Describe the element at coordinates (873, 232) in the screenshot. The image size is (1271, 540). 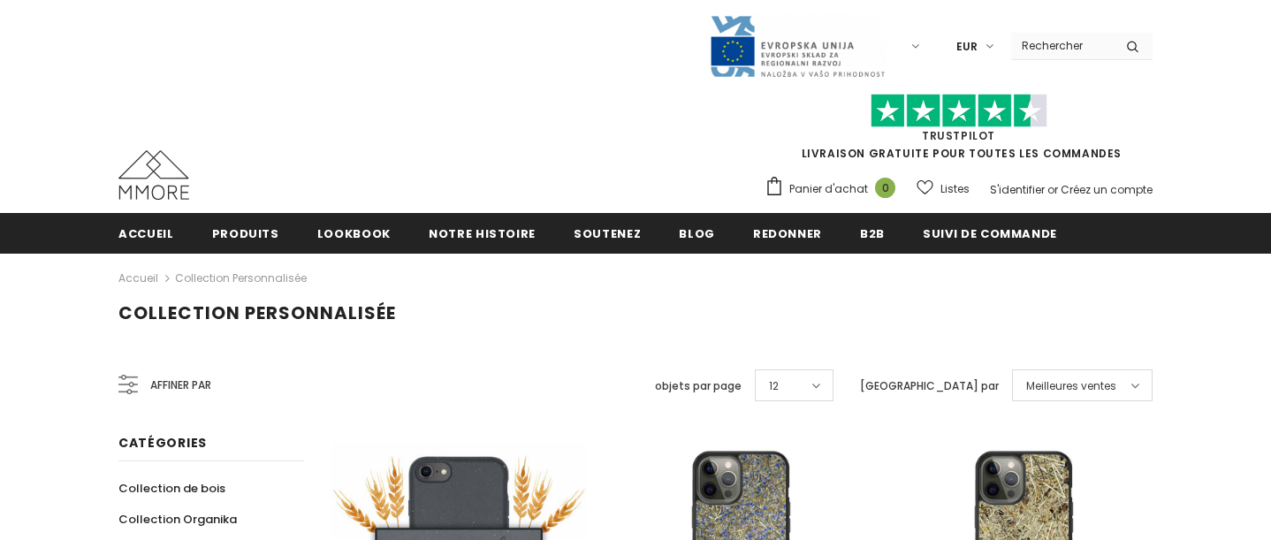
I see `a: B2B` at that location.